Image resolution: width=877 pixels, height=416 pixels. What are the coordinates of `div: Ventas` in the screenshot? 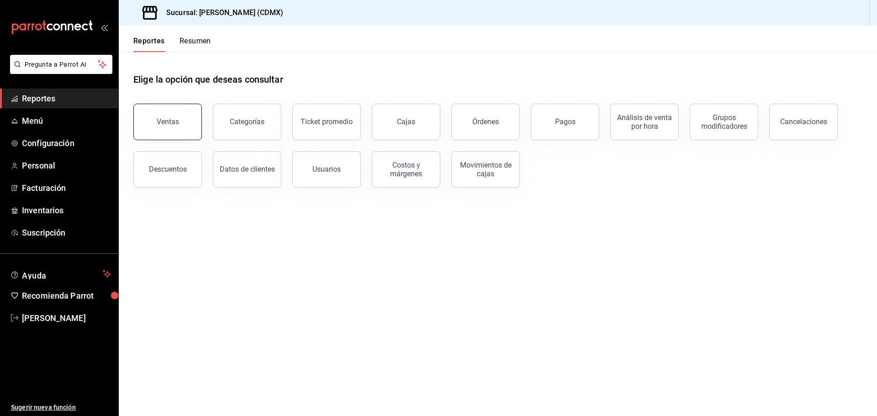 It's located at (168, 122).